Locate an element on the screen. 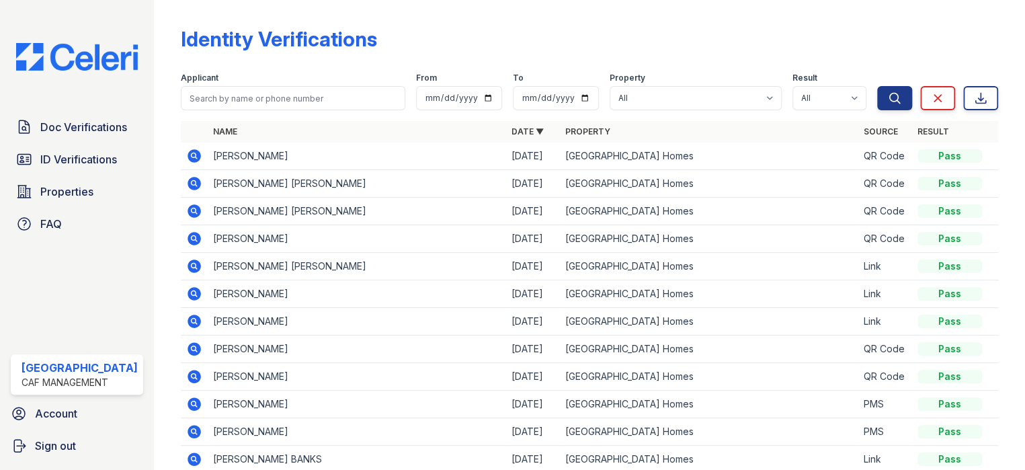 The height and width of the screenshot is (470, 1025). input: Search by name or phone number is located at coordinates (293, 98).